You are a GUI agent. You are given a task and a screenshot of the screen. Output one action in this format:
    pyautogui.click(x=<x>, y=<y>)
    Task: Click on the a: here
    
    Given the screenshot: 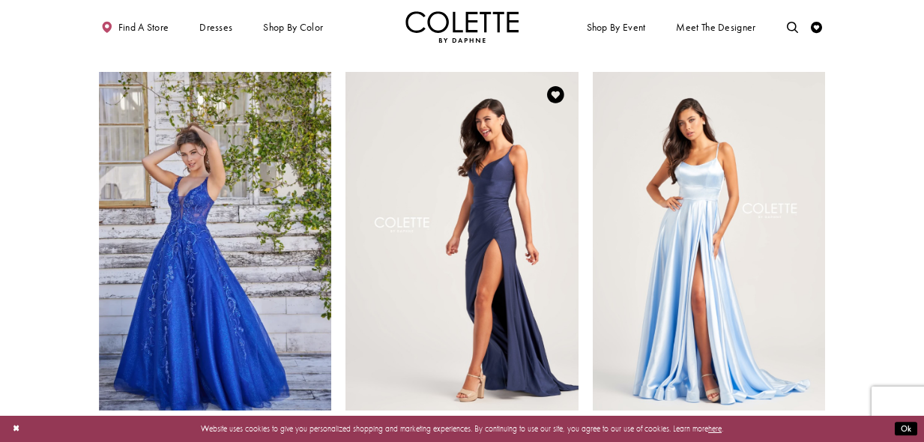 What is the action you would take?
    pyautogui.click(x=715, y=429)
    